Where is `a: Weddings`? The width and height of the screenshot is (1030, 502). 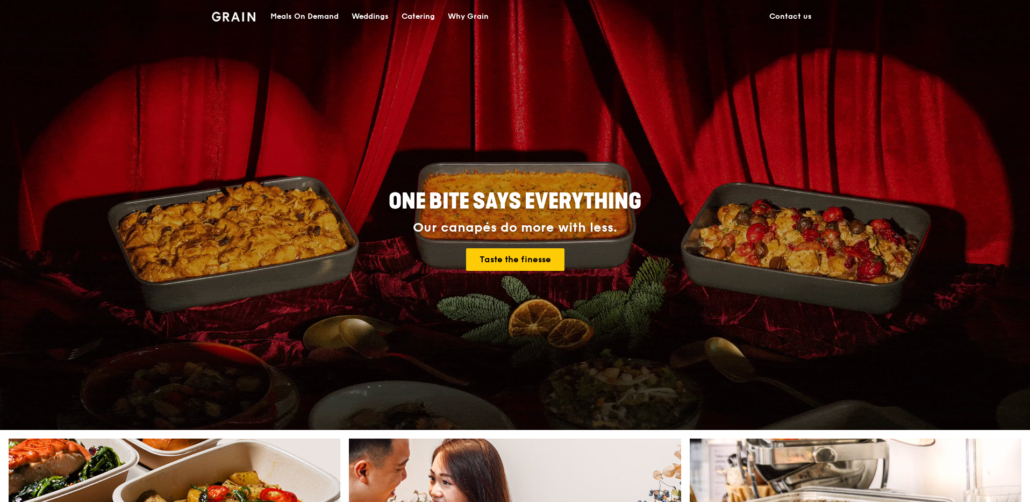
a: Weddings is located at coordinates (370, 17).